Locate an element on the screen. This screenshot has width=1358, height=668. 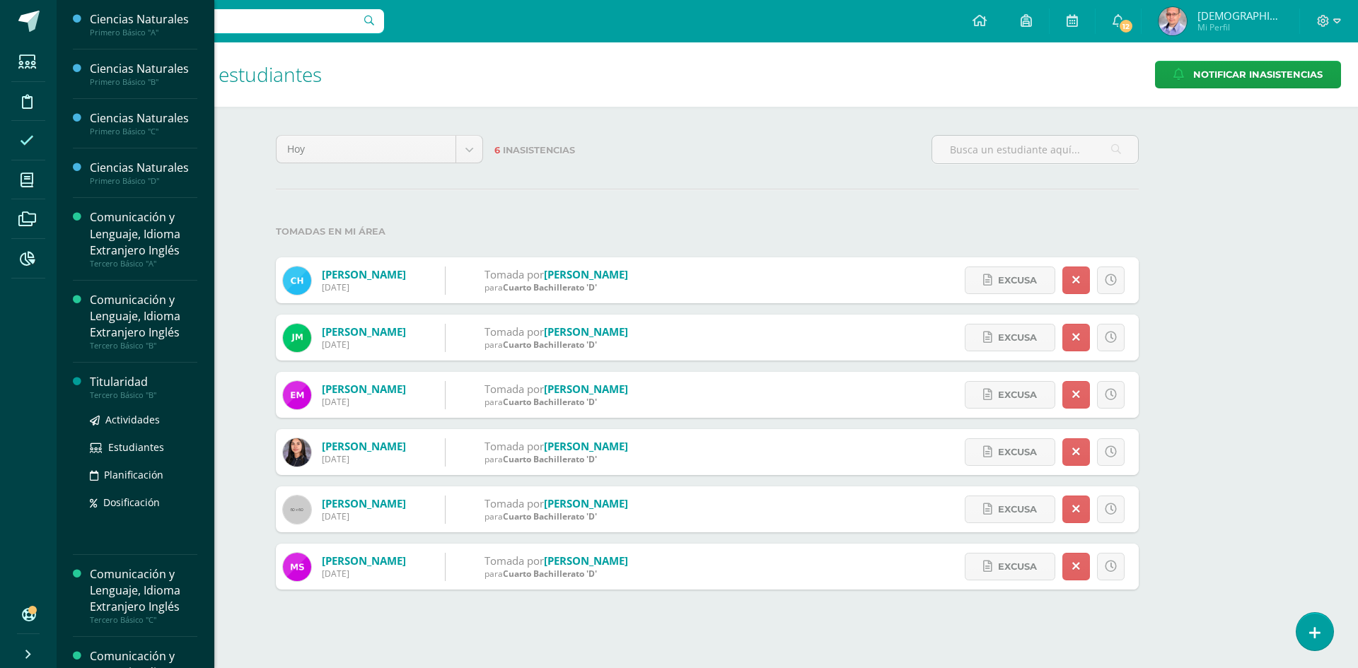
label: Tomadas en mi área is located at coordinates (707, 231).